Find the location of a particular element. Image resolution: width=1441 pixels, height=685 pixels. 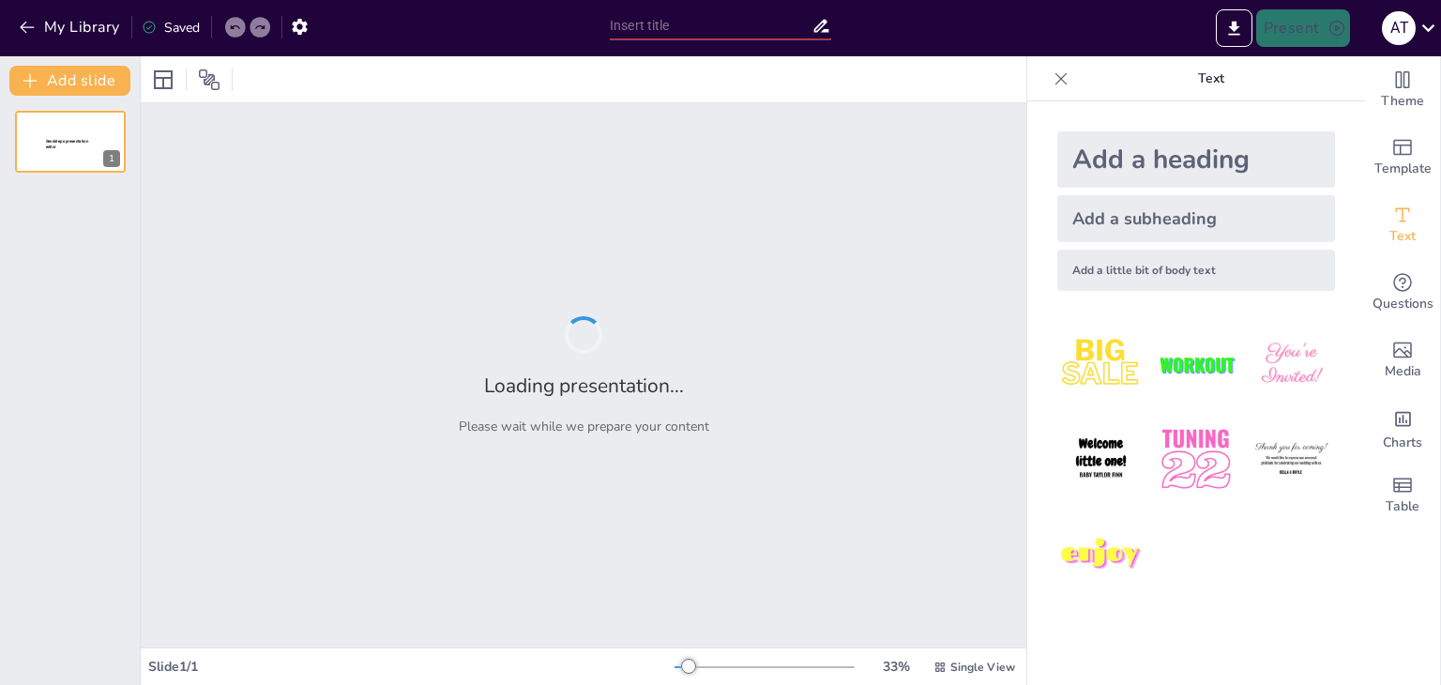

div: Change the overall theme is located at coordinates (1403, 90).